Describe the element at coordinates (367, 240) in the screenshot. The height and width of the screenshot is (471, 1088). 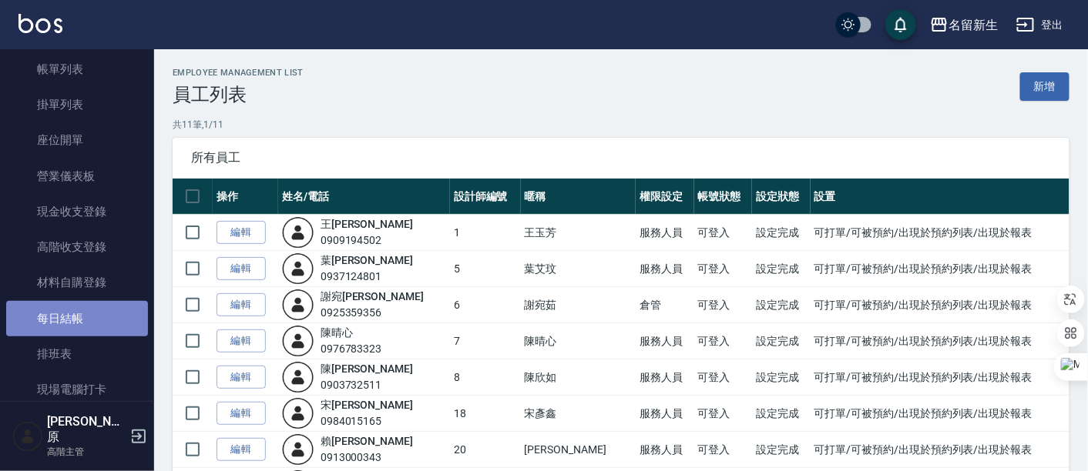
I see `div: 0909194502` at that location.